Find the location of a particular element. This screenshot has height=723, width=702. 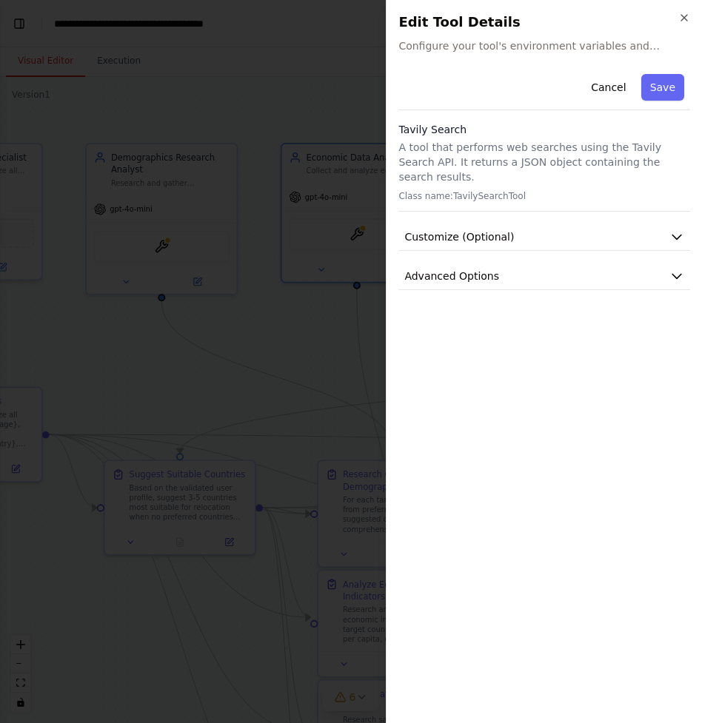

button: Save is located at coordinates (662, 87).